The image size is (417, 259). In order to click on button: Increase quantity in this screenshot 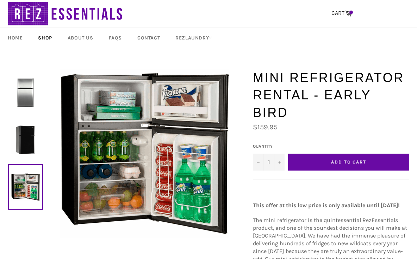, I will do `click(279, 162)`.